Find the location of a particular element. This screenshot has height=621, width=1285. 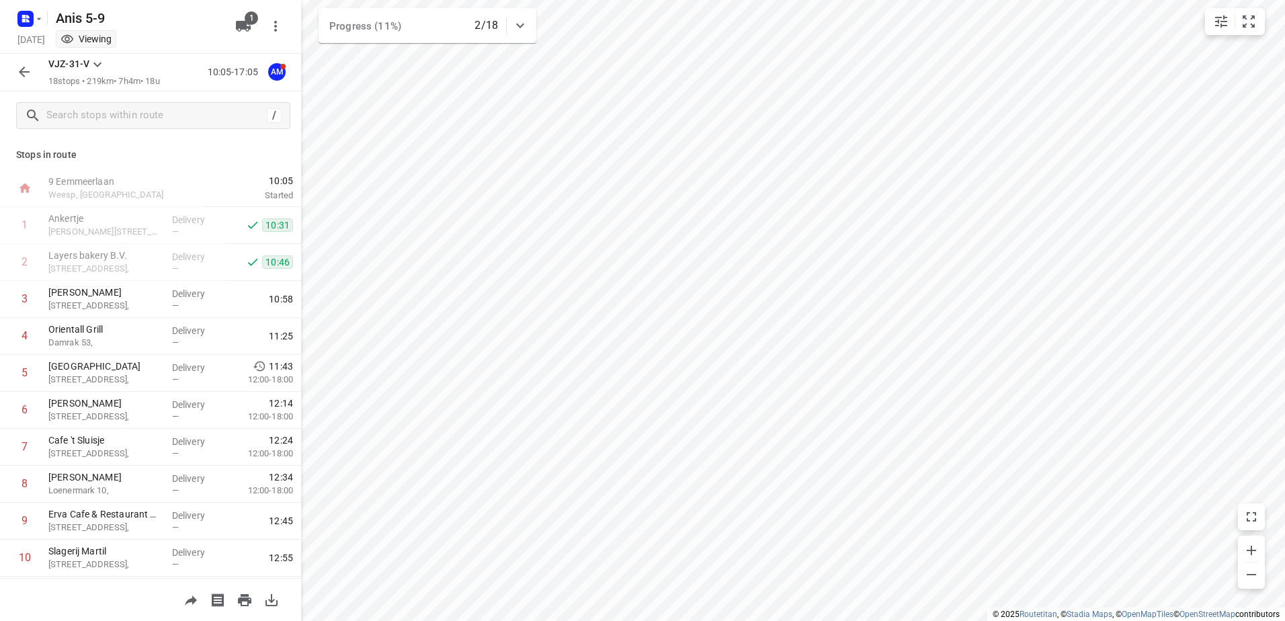

div: Progress (11%)2/18 is located at coordinates (427, 26).